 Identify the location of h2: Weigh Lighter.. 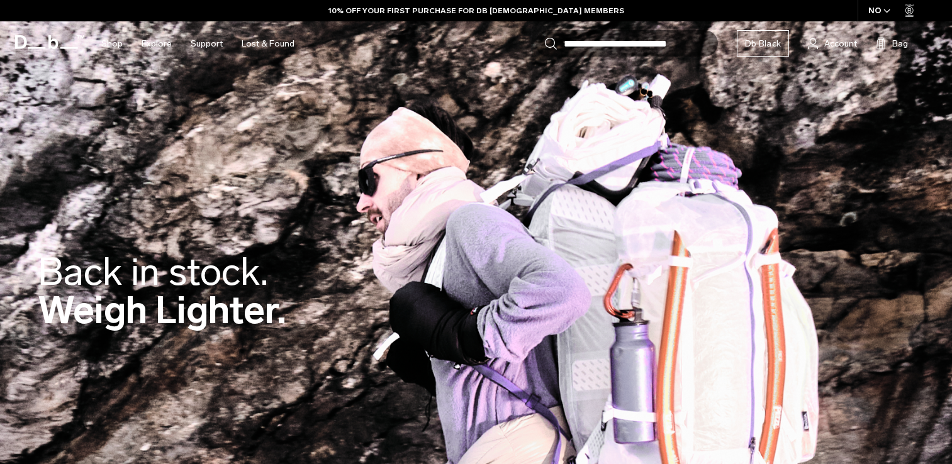
(162, 291).